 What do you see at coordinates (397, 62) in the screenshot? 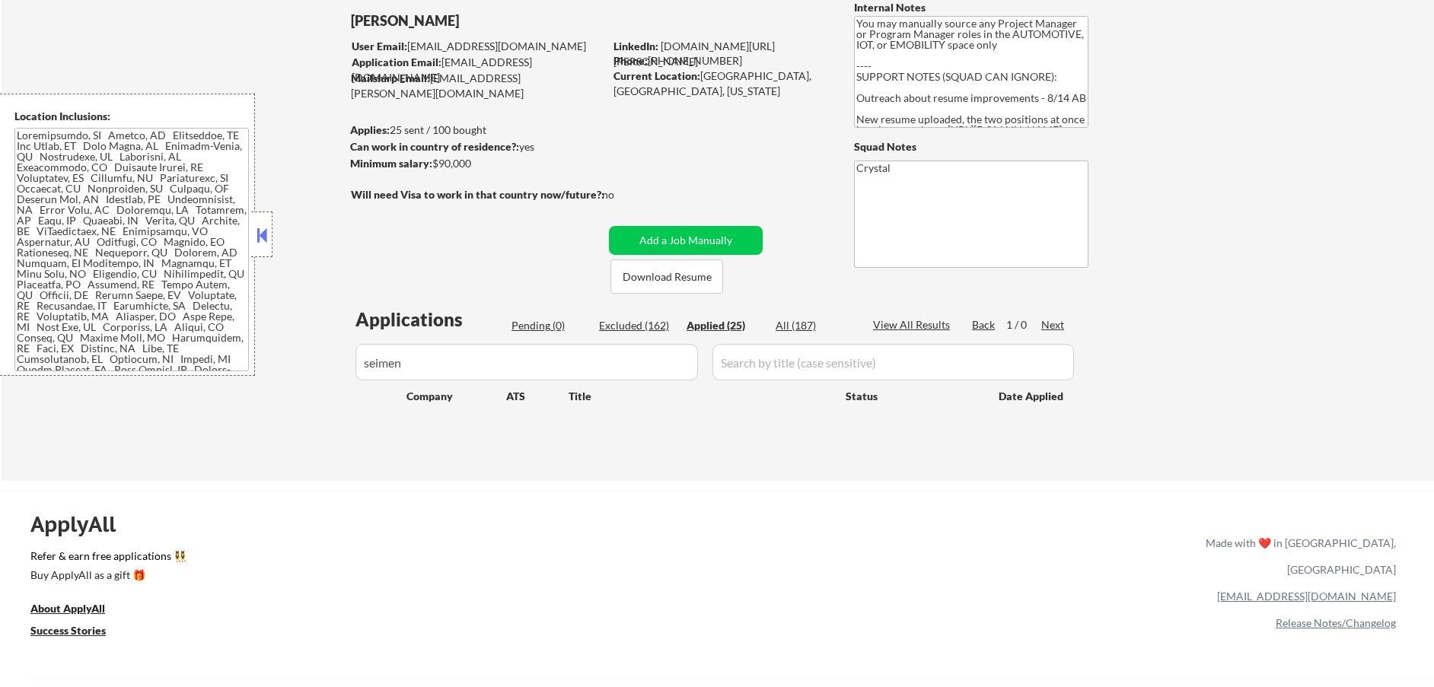
I see `strong: Application Email:` at bounding box center [397, 62].